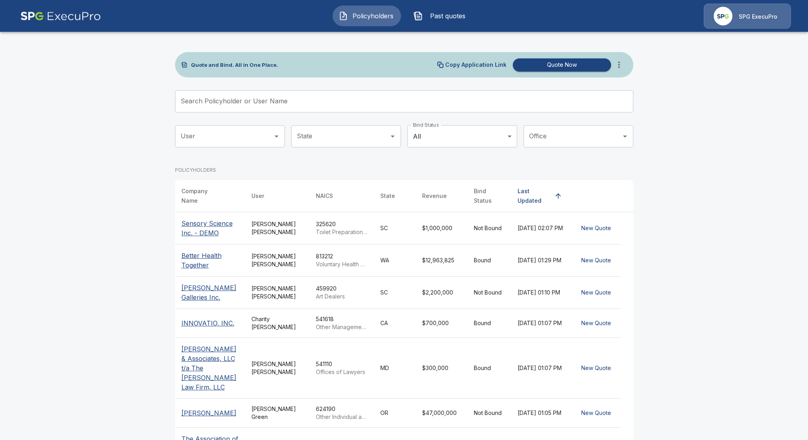 This screenshot has height=440, width=808. What do you see at coordinates (203, 196) in the screenshot?
I see `div: Company Name` at bounding box center [203, 196].